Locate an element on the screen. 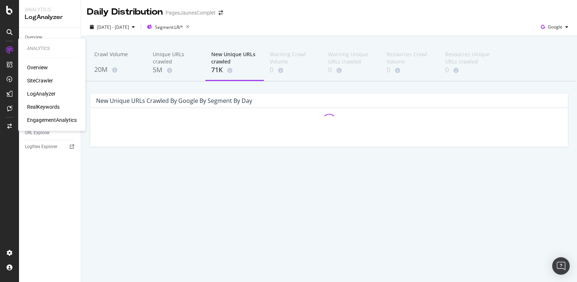  a: URL Explorer is located at coordinates (50, 133).